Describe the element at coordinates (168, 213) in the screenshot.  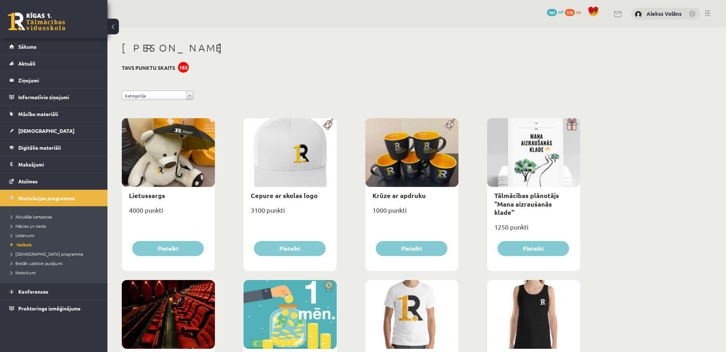
I see `div: 4000 punkti` at that location.